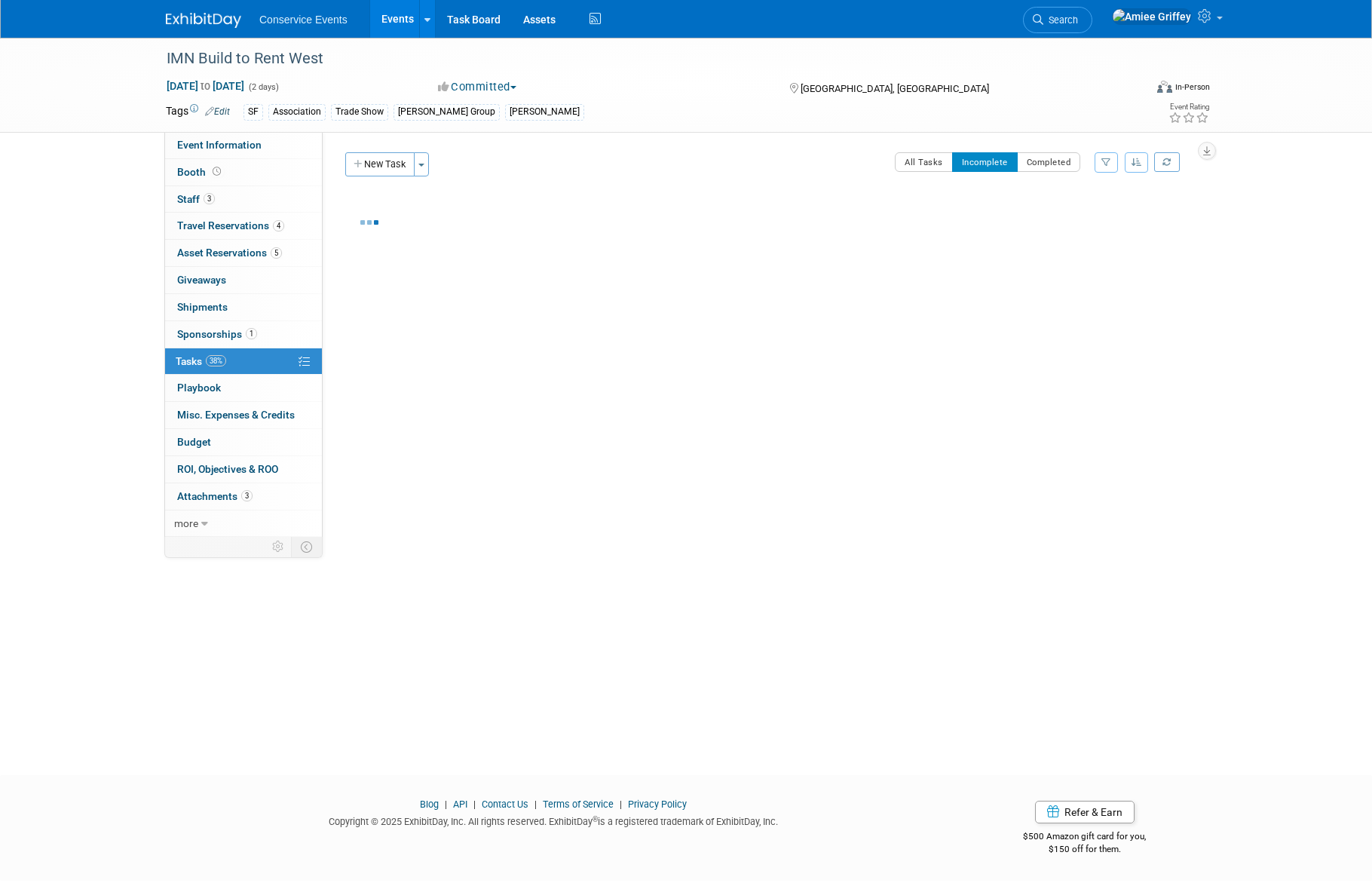 The width and height of the screenshot is (1372, 886). I want to click on span: Staff, so click(196, 199).